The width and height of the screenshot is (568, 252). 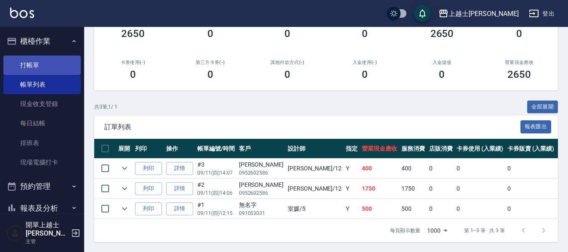 I want to click on p: 09/11 (四) 14:06, so click(x=216, y=193).